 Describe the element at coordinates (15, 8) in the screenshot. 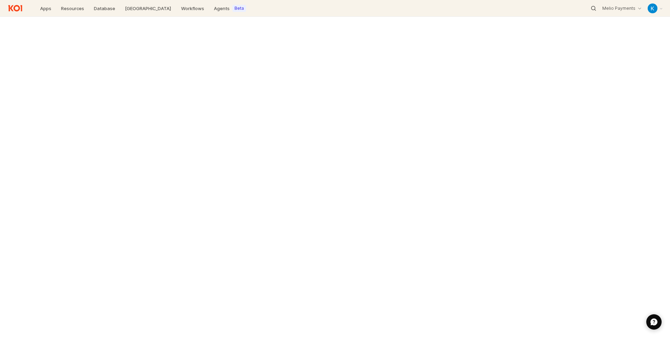

I see `img: Return to home page` at that location.